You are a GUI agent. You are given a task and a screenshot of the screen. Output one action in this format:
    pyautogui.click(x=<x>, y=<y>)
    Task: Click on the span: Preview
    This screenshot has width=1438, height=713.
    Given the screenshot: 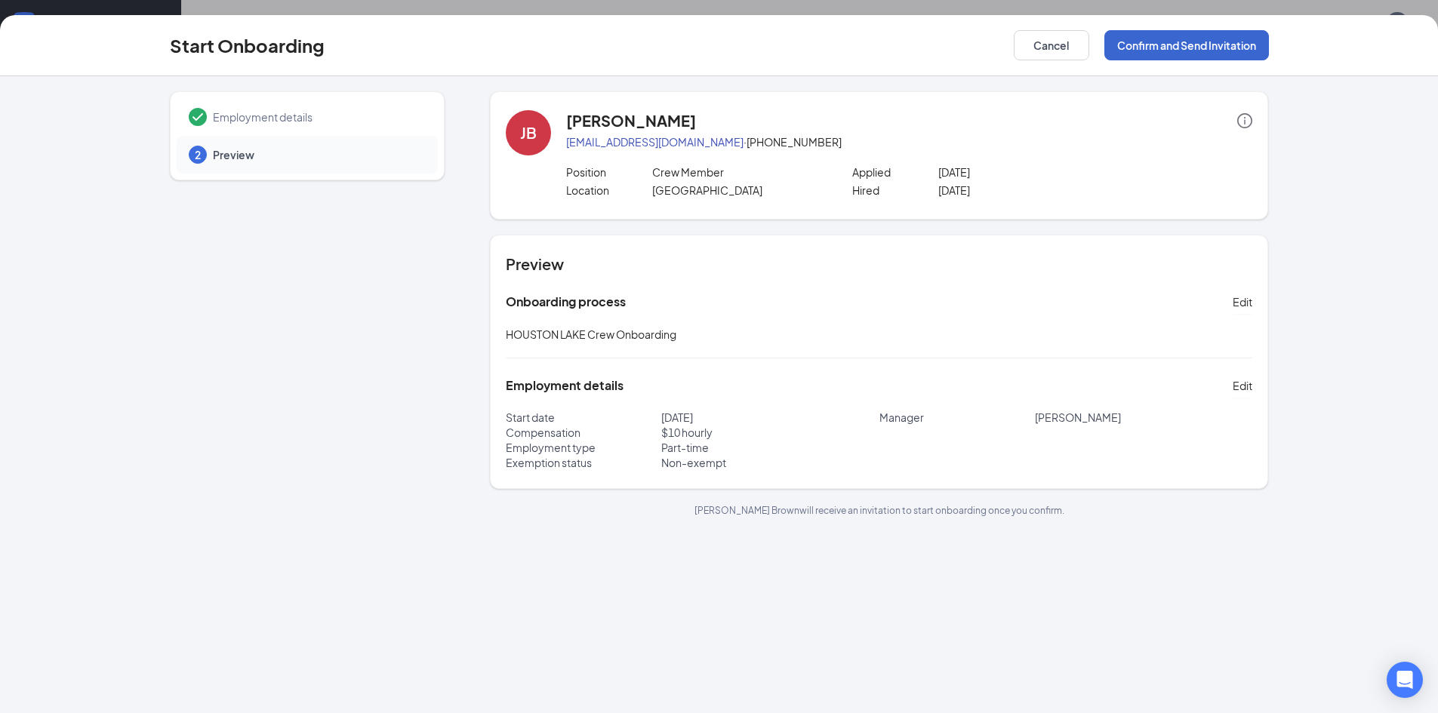 What is the action you would take?
    pyautogui.click(x=318, y=155)
    